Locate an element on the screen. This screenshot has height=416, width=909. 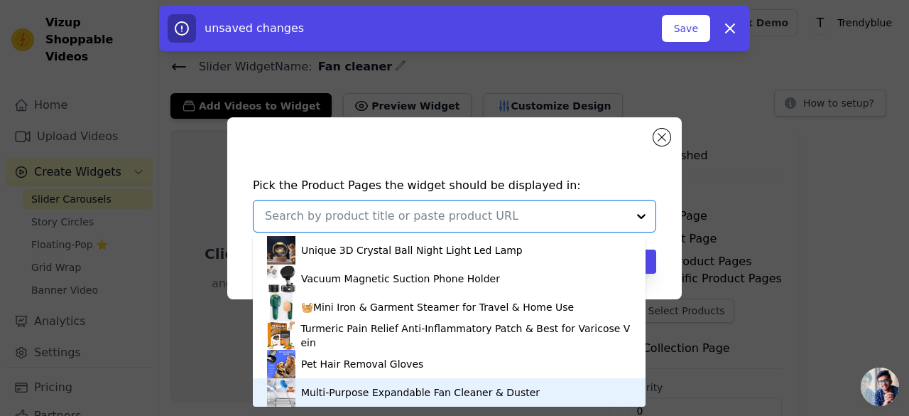
button: Close modal is located at coordinates (662, 137).